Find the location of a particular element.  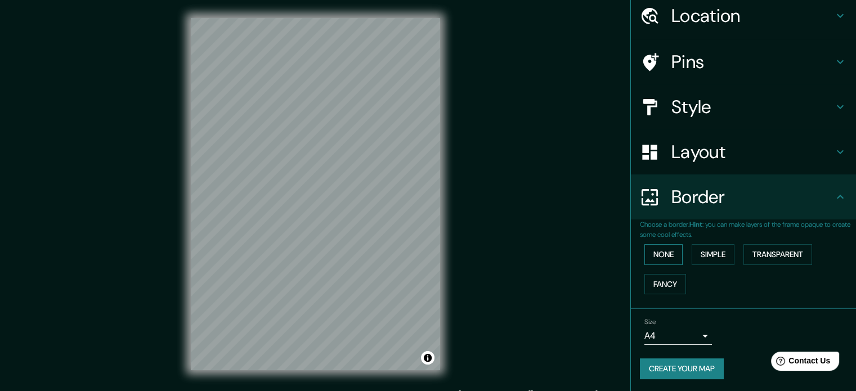

div: Layout is located at coordinates (744, 152).